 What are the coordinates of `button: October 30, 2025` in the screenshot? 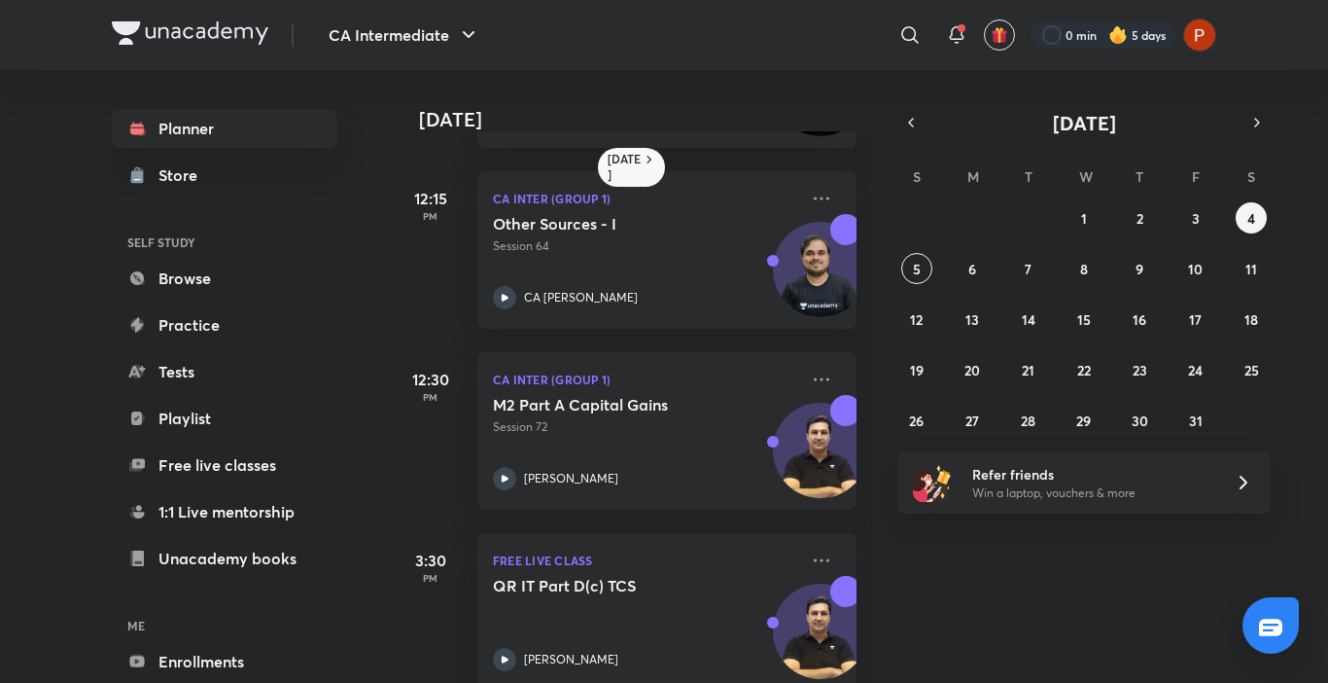 It's located at (1140, 420).